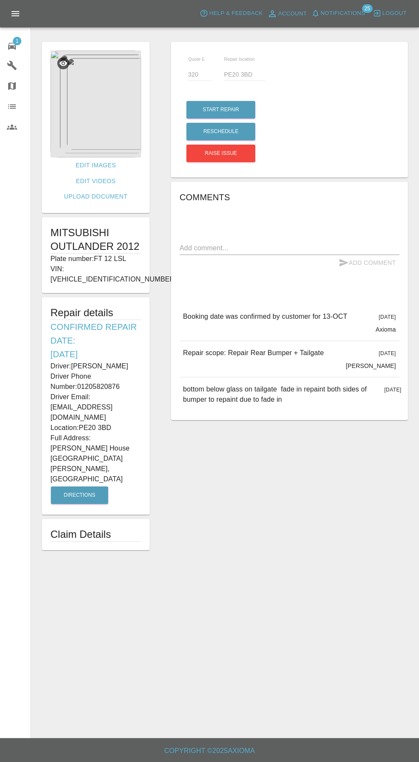 This screenshot has height=762, width=419. Describe the element at coordinates (221, 110) in the screenshot. I see `button: Start Repair` at that location.